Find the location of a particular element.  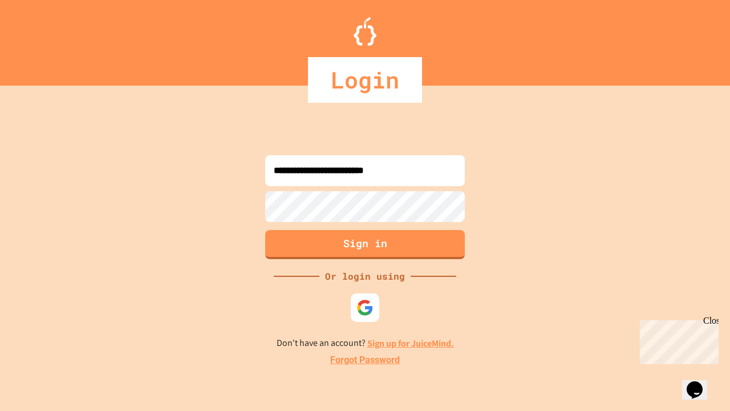

div: Or login using is located at coordinates (365, 276).